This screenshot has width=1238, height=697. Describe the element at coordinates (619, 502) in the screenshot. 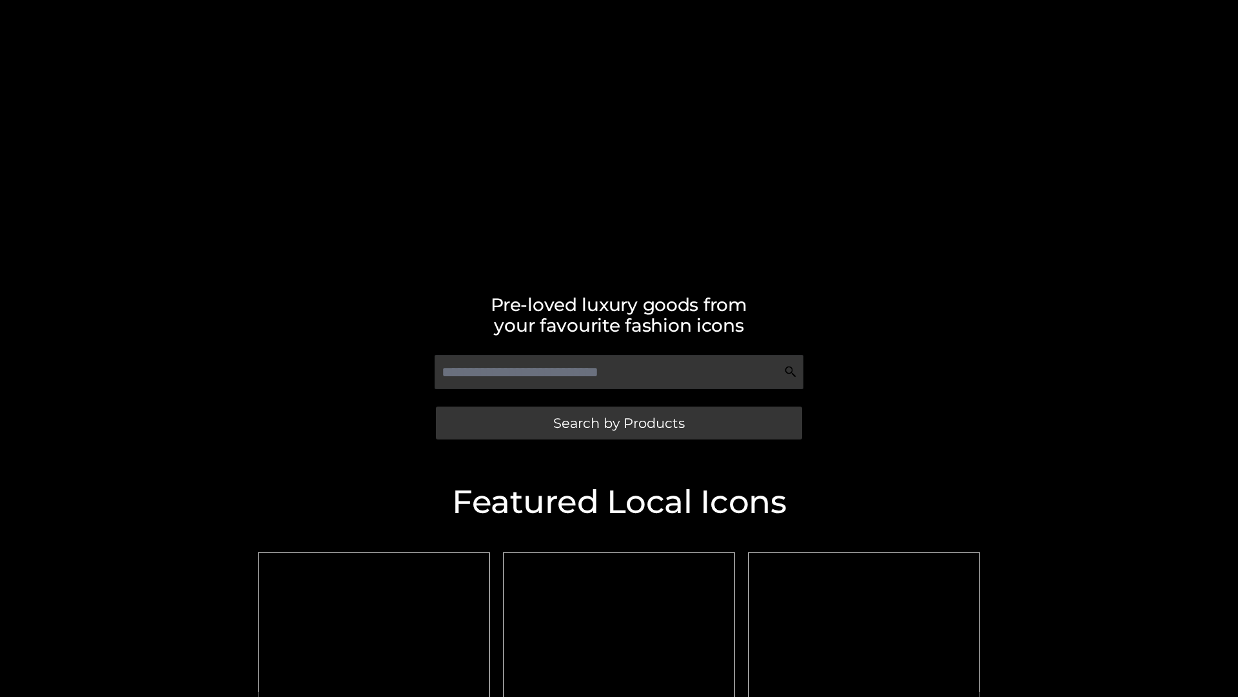

I see `h2: Featured Local Icons​` at that location.